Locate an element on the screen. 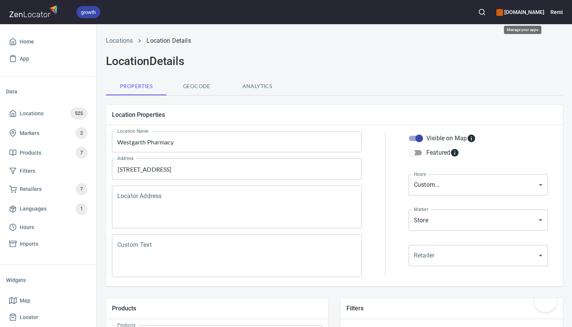 The height and width of the screenshot is (327, 572). button: Search is located at coordinates (482, 12).